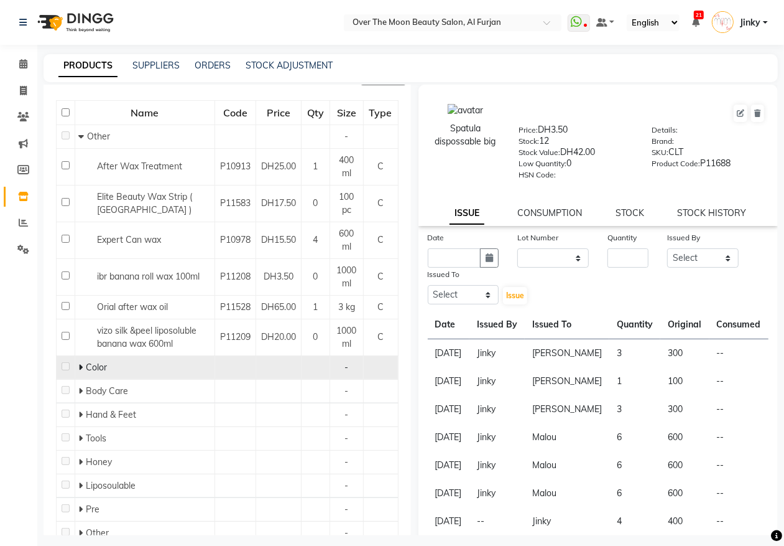  Describe the element at coordinates (132, 307) in the screenshot. I see `span: Orial after wax oil` at that location.